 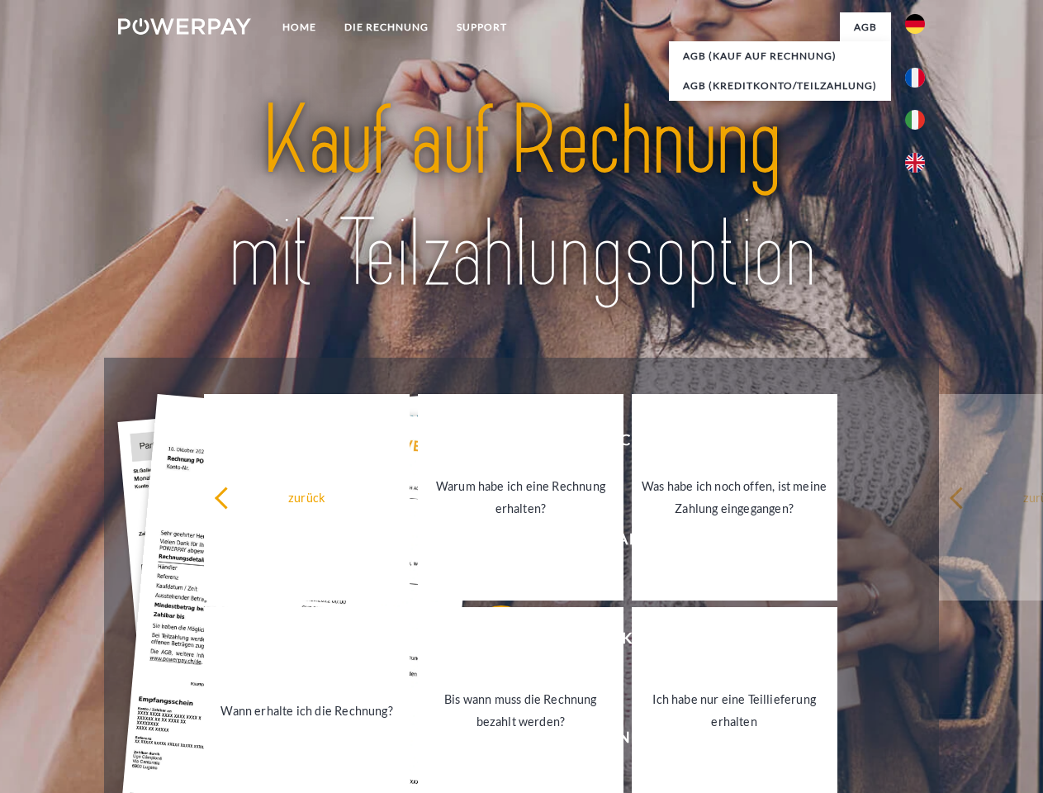 I want to click on img: fr, so click(x=915, y=78).